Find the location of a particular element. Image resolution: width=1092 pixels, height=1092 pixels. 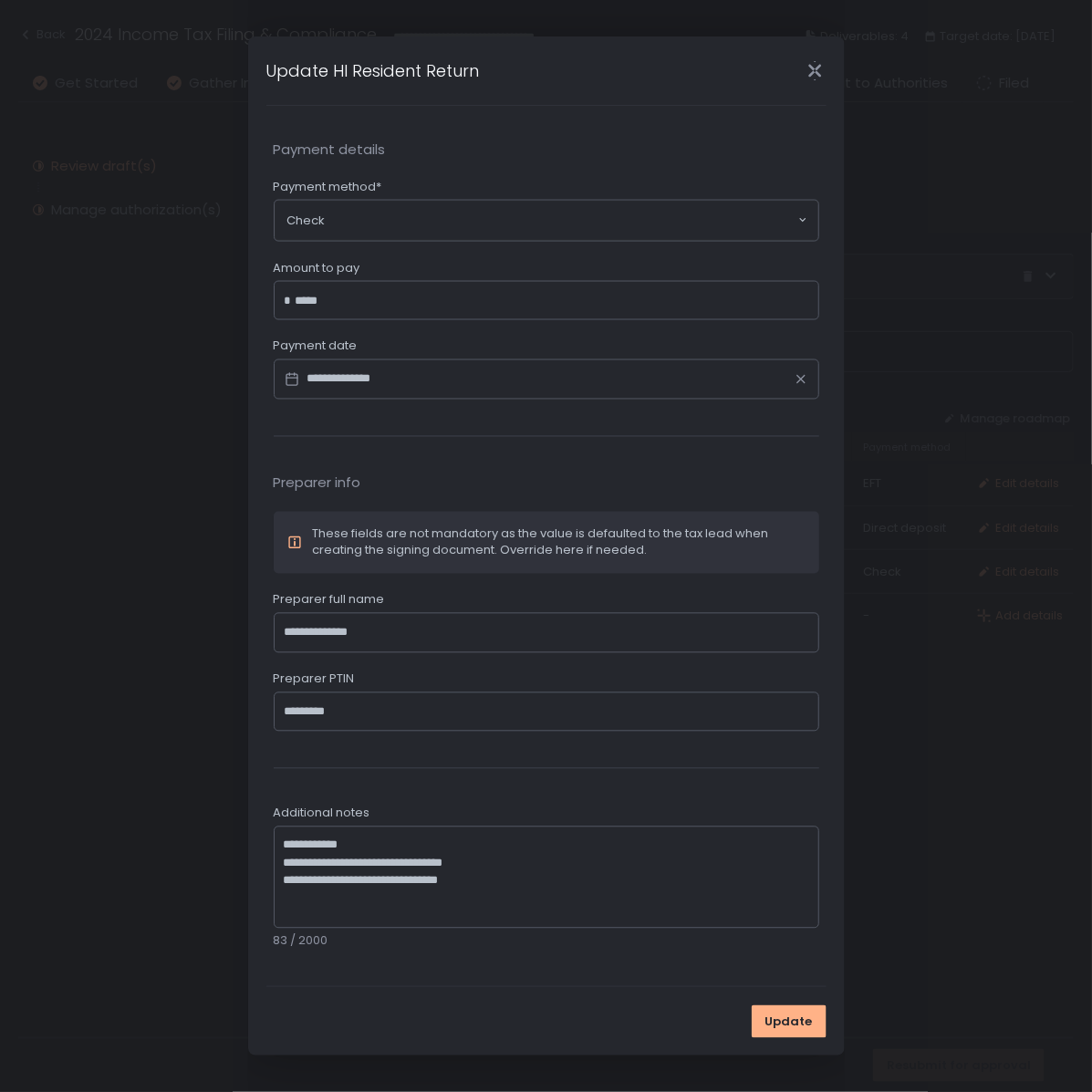

span: Check is located at coordinates (307, 220).